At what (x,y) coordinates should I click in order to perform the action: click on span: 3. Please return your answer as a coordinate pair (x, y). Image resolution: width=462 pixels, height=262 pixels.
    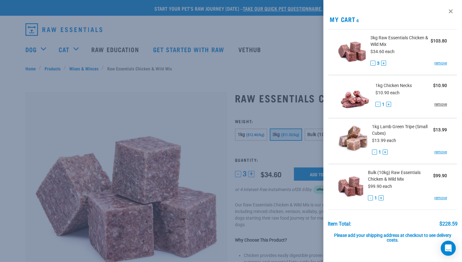
    Looking at the image, I should click on (379, 63).